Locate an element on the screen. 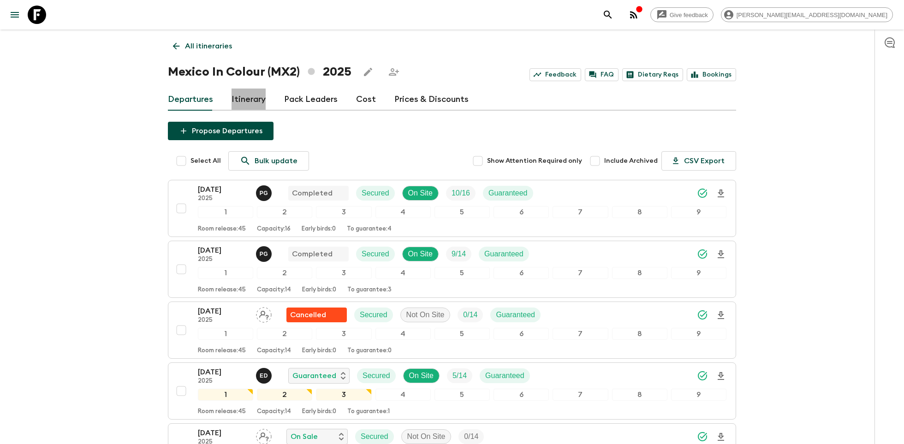 The image size is (904, 444). a: Bookings is located at coordinates (711, 75).